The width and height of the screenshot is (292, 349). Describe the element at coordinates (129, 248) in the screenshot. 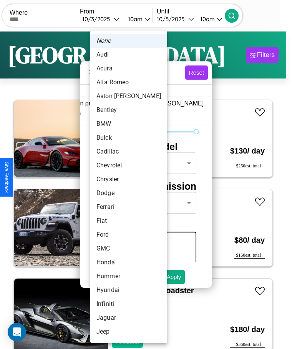

I see `li: GMC` at that location.